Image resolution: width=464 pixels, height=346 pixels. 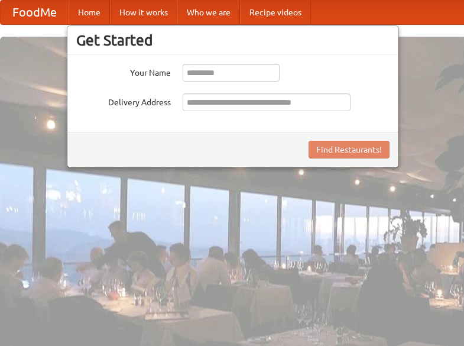 What do you see at coordinates (123, 100) in the screenshot?
I see `label: Delivery Address` at bounding box center [123, 100].